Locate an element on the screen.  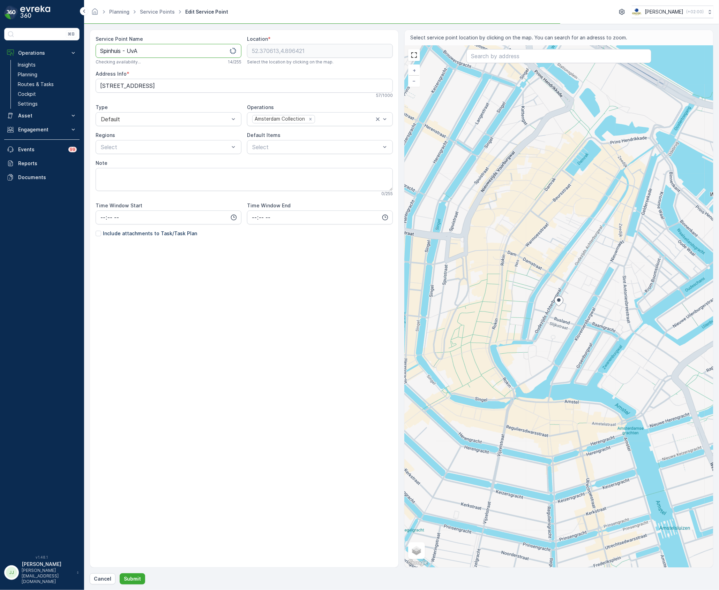
label: Operations is located at coordinates (260, 107).